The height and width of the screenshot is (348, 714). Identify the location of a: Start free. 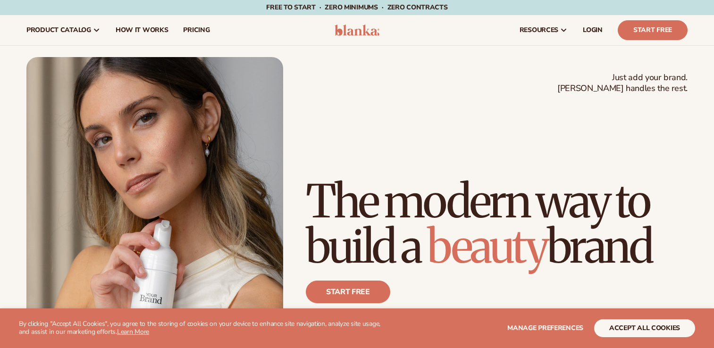
(348, 292).